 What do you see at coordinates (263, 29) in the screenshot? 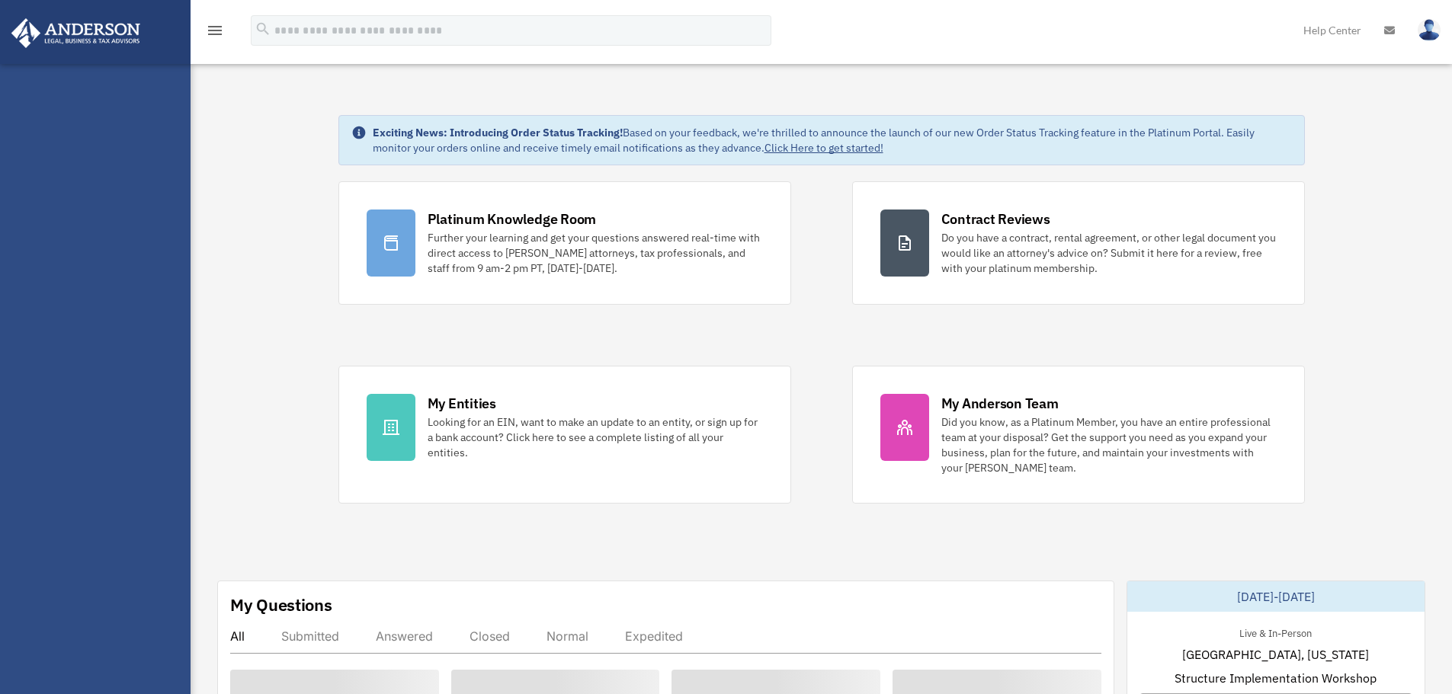
I see `i: search` at bounding box center [263, 29].